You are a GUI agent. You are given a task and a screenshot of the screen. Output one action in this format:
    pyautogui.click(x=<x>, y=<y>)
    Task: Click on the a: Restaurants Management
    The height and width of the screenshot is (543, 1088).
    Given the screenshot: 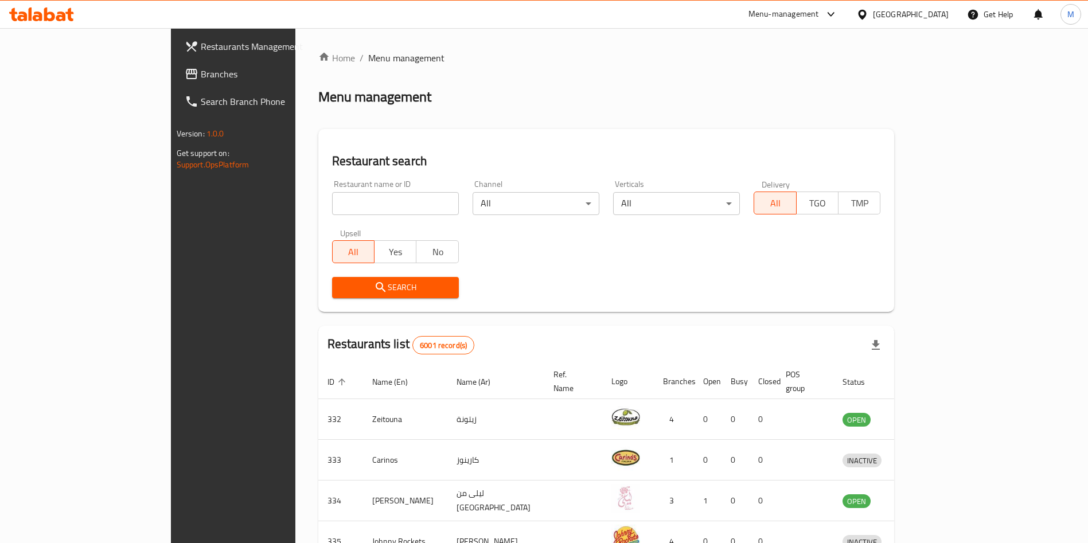 What is the action you would take?
    pyautogui.click(x=264, y=46)
    